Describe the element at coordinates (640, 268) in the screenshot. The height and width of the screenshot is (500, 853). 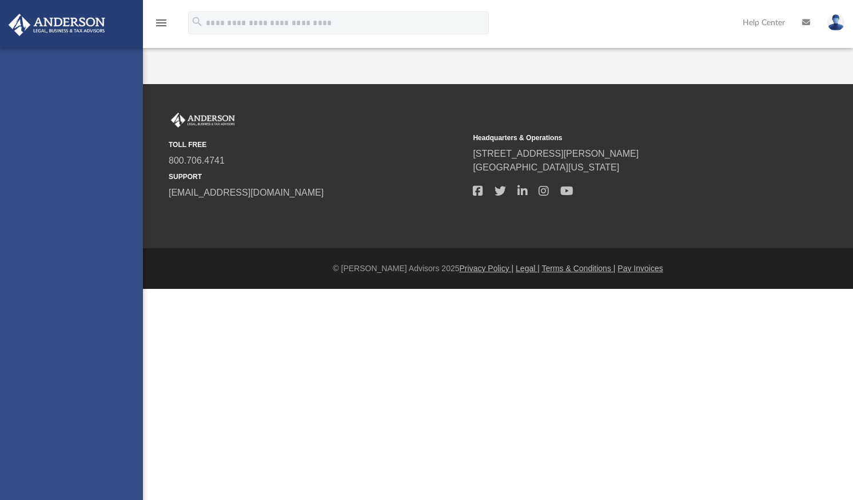
I see `a: Pay Invoices` at that location.